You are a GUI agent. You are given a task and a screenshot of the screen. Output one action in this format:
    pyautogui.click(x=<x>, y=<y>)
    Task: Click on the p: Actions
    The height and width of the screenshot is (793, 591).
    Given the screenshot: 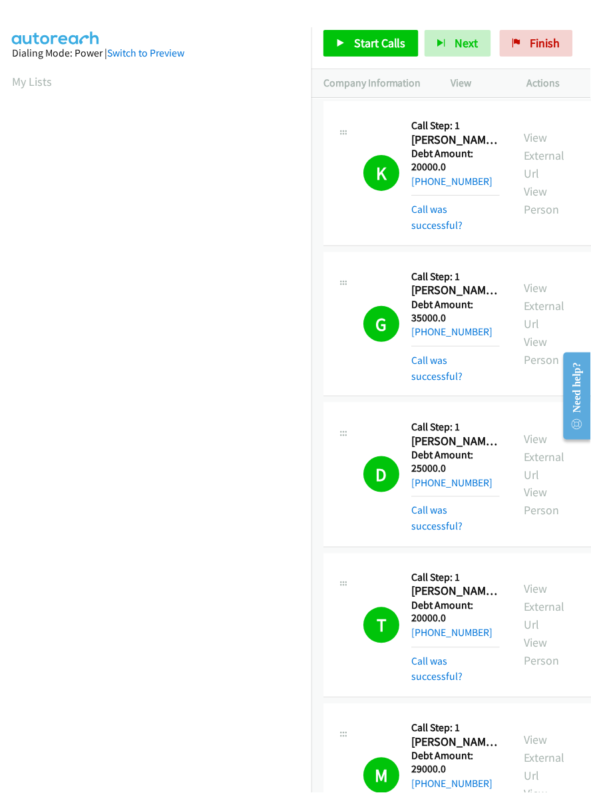 What is the action you would take?
    pyautogui.click(x=553, y=83)
    